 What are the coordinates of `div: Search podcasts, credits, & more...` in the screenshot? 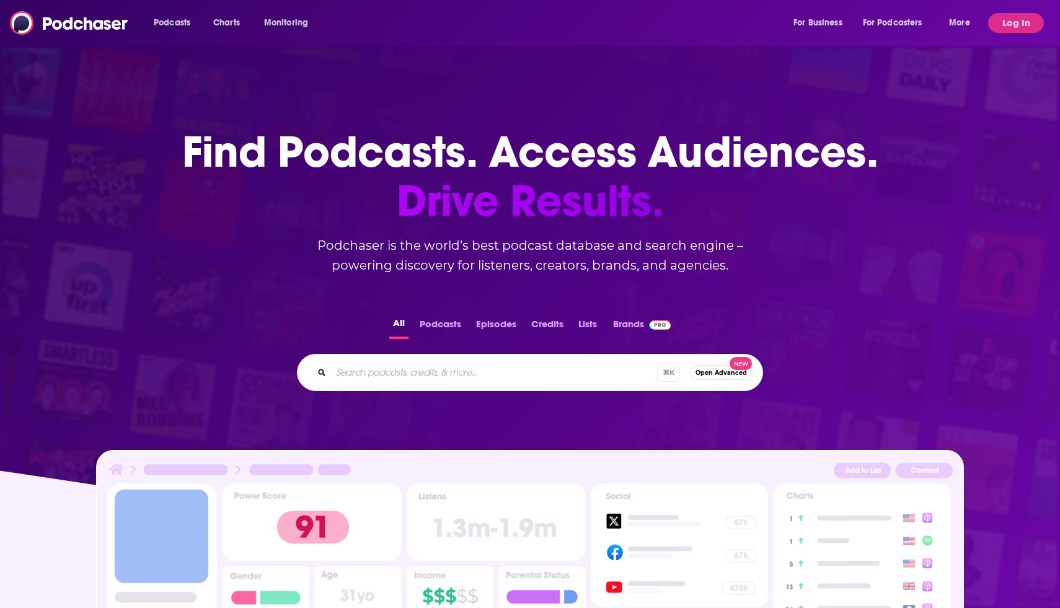 It's located at (530, 372).